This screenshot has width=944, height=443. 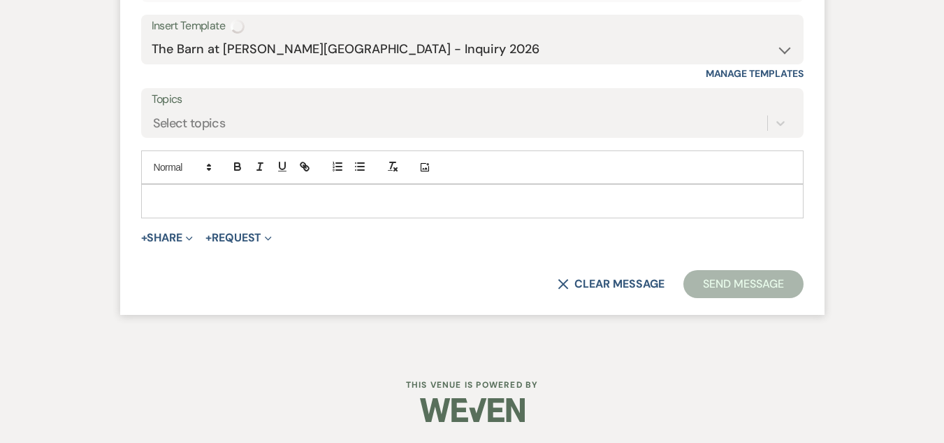 What do you see at coordinates (473, 26) in the screenshot?
I see `div: Insert Template` at bounding box center [473, 26].